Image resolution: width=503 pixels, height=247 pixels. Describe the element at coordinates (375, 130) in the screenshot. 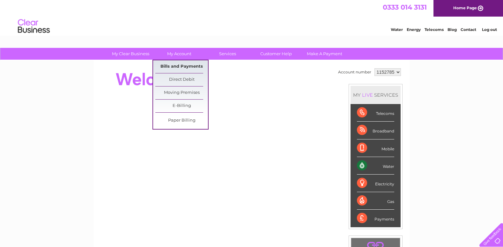

I see `div: Broadband` at that location.